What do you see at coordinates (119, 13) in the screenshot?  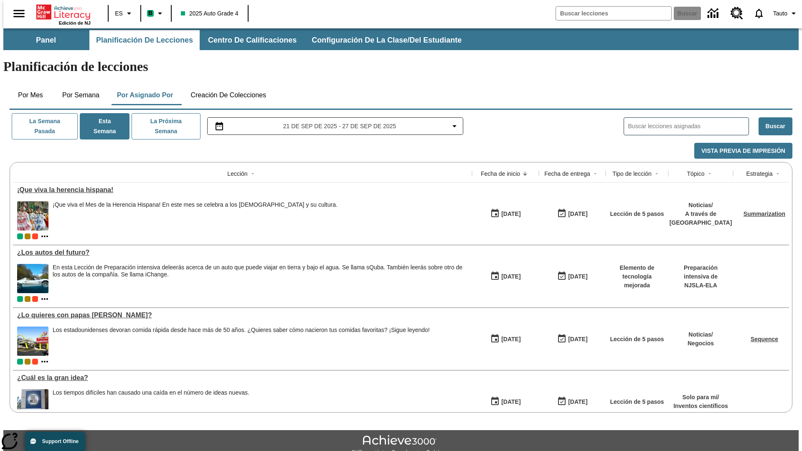 I see `span: ES` at bounding box center [119, 13].